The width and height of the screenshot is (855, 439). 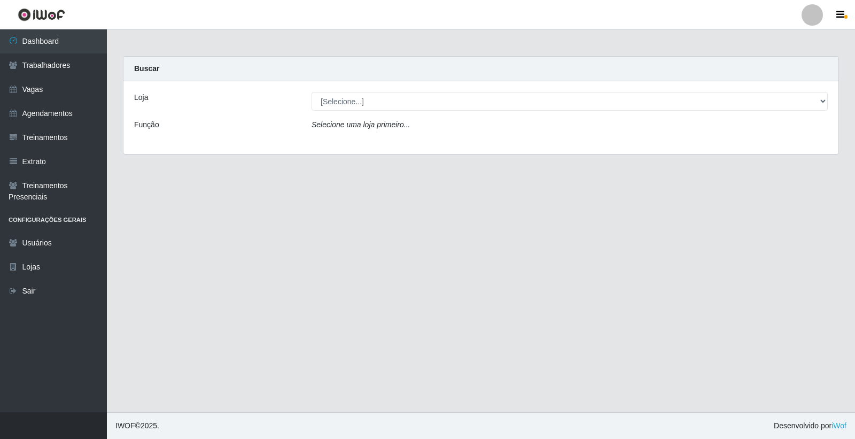 What do you see at coordinates (137, 425) in the screenshot?
I see `span: © 2025 .` at bounding box center [137, 425].